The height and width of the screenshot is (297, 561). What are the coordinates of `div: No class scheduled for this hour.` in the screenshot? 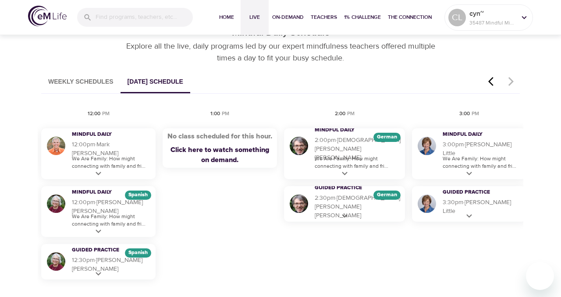 It's located at (220, 136).